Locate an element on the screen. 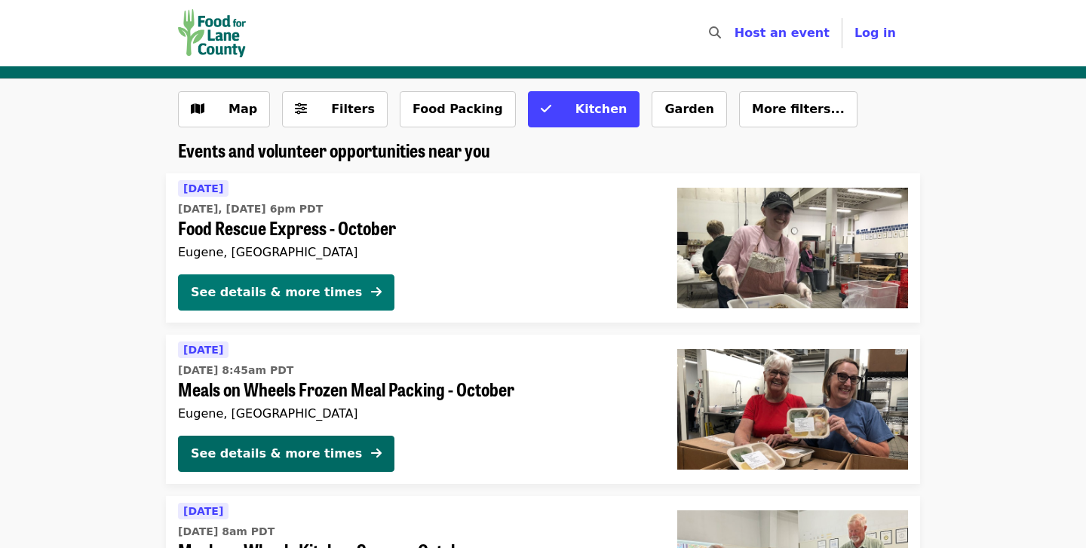 This screenshot has height=548, width=1086. span: Filters is located at coordinates (353, 109).